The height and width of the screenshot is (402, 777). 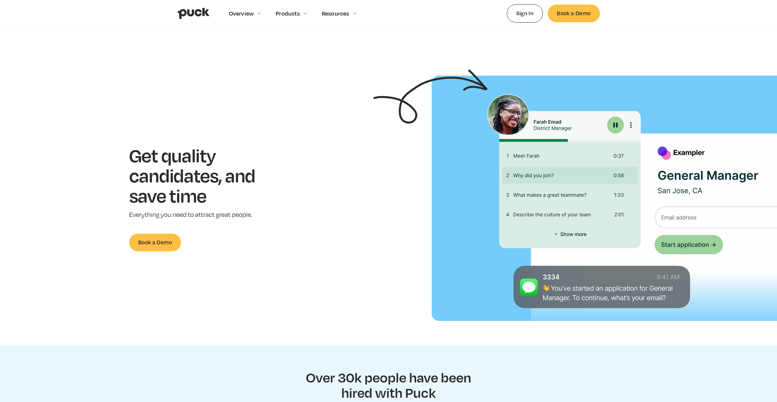 I want to click on div: Products, so click(x=287, y=13).